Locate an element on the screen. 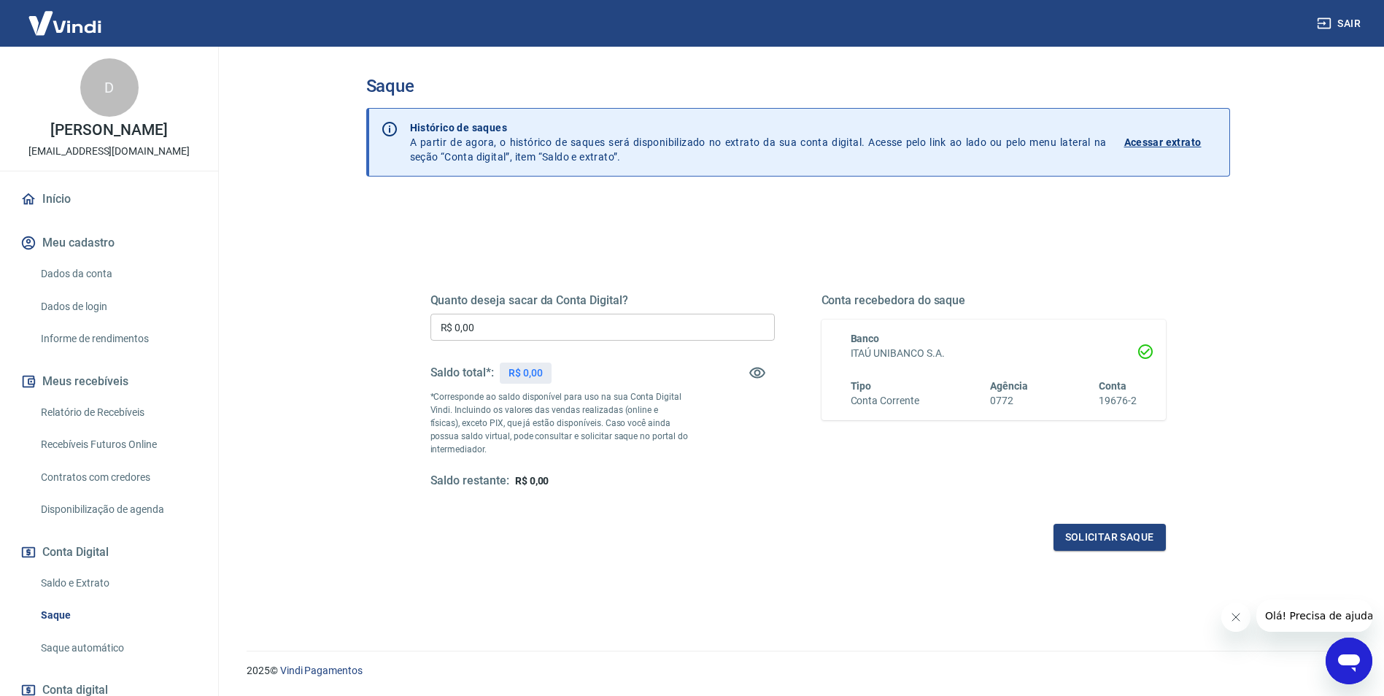  a: Acessar extrato is located at coordinates (1171, 142).